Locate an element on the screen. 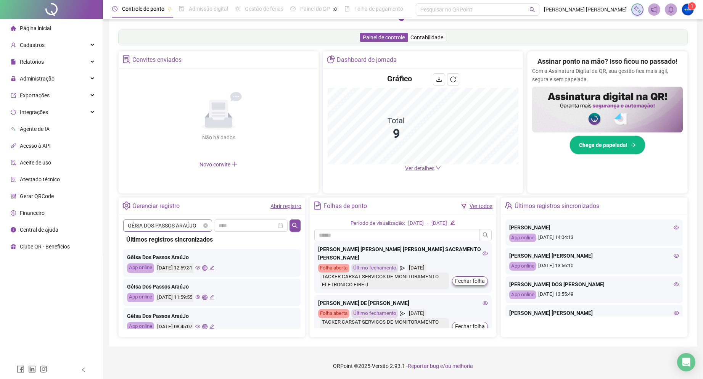 The image size is (703, 379). span: sync is located at coordinates (13, 112).